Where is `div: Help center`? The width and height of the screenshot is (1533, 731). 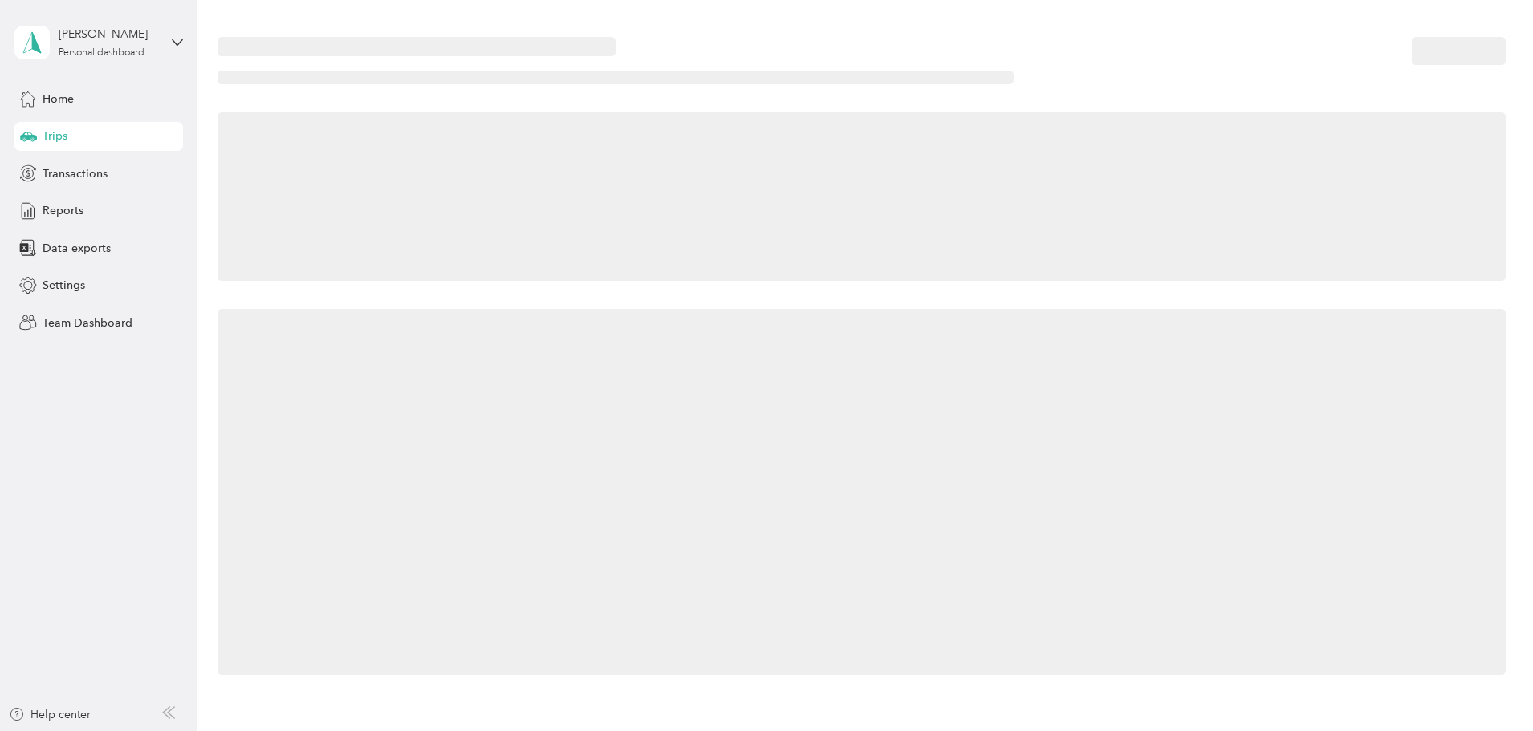 div: Help center is located at coordinates (50, 714).